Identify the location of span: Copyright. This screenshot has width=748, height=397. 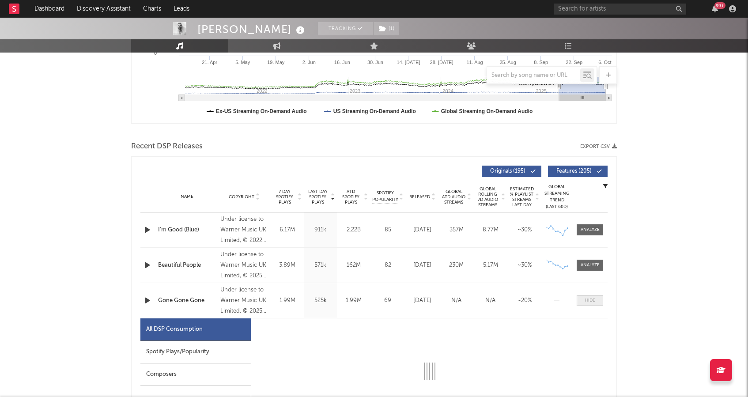
(241, 197).